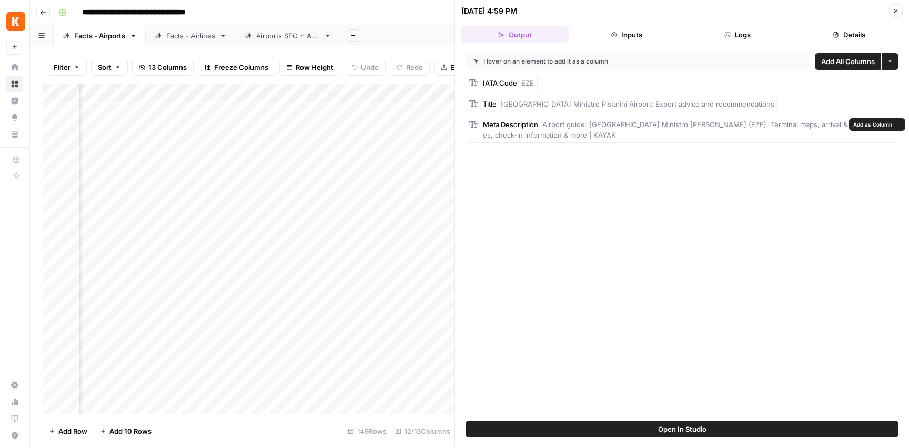 The image size is (909, 448). I want to click on button: 13 Columns, so click(162, 67).